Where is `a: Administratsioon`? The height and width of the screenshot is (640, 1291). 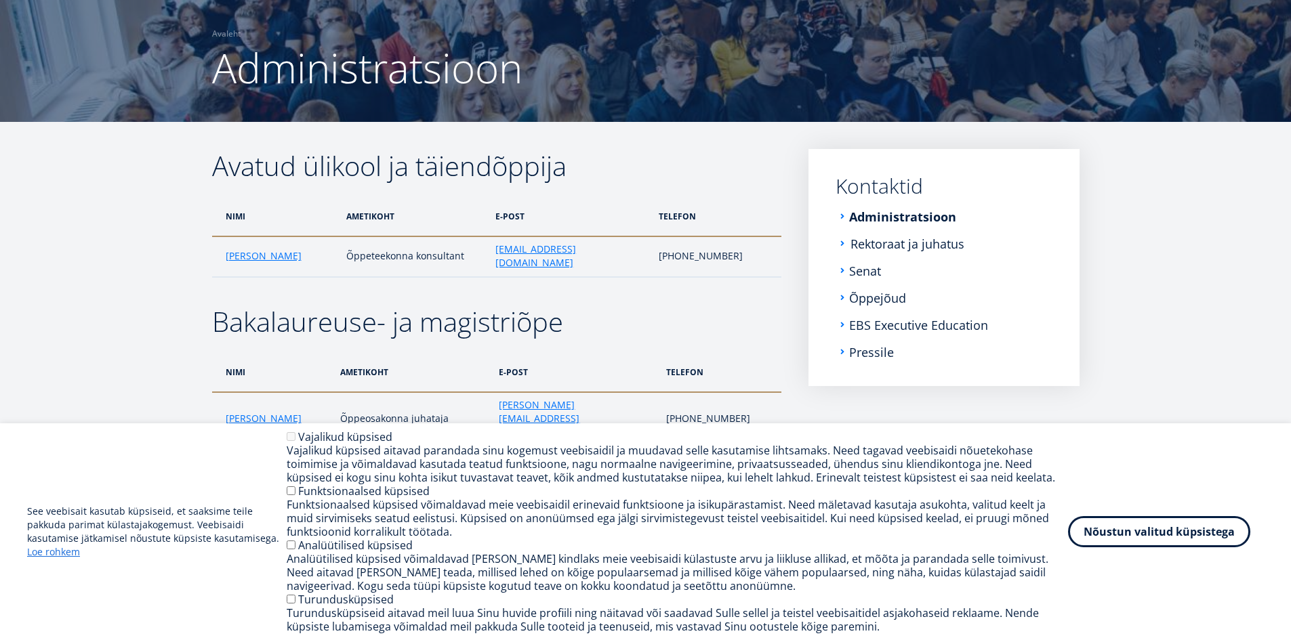 a: Administratsioon is located at coordinates (903, 217).